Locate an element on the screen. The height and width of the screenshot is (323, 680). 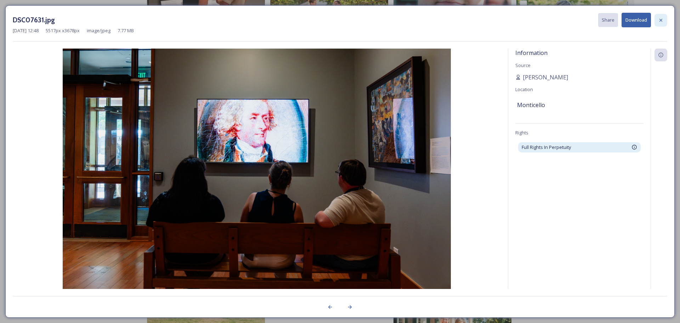
span: Rights is located at coordinates (522, 132).